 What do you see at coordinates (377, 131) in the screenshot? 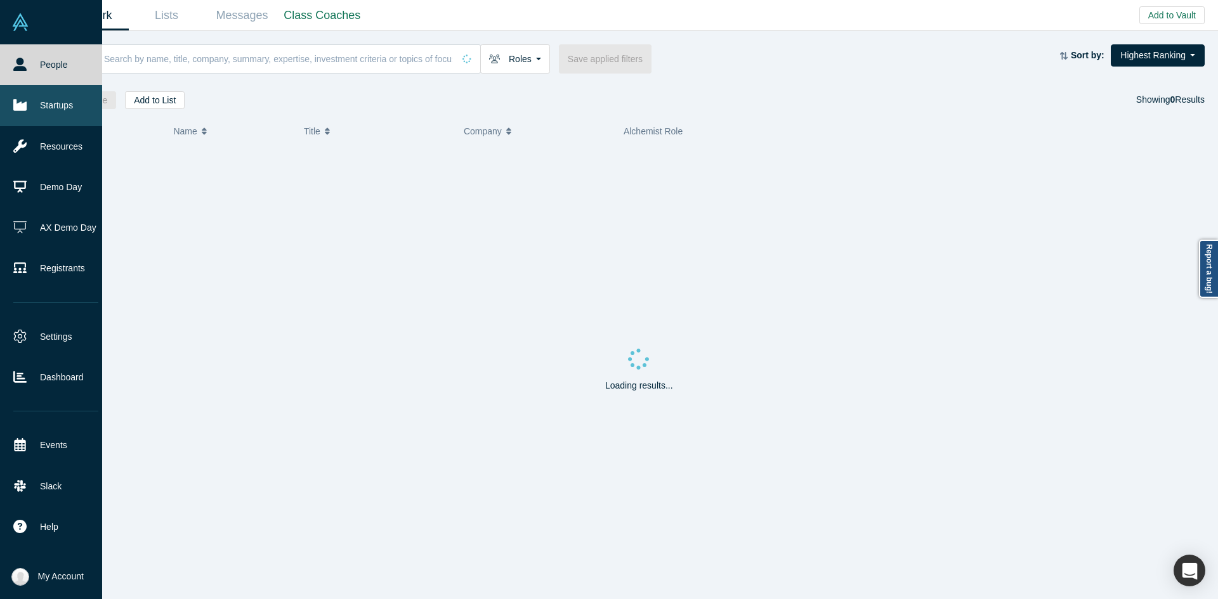
I see `button: Title` at bounding box center [377, 131].